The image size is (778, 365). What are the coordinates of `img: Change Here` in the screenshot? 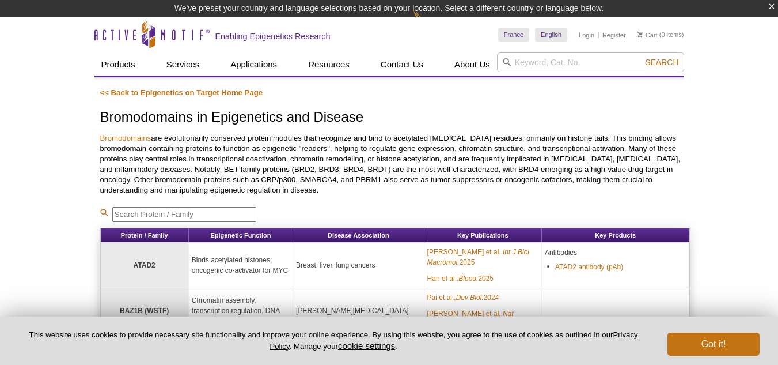 It's located at (428, 22).